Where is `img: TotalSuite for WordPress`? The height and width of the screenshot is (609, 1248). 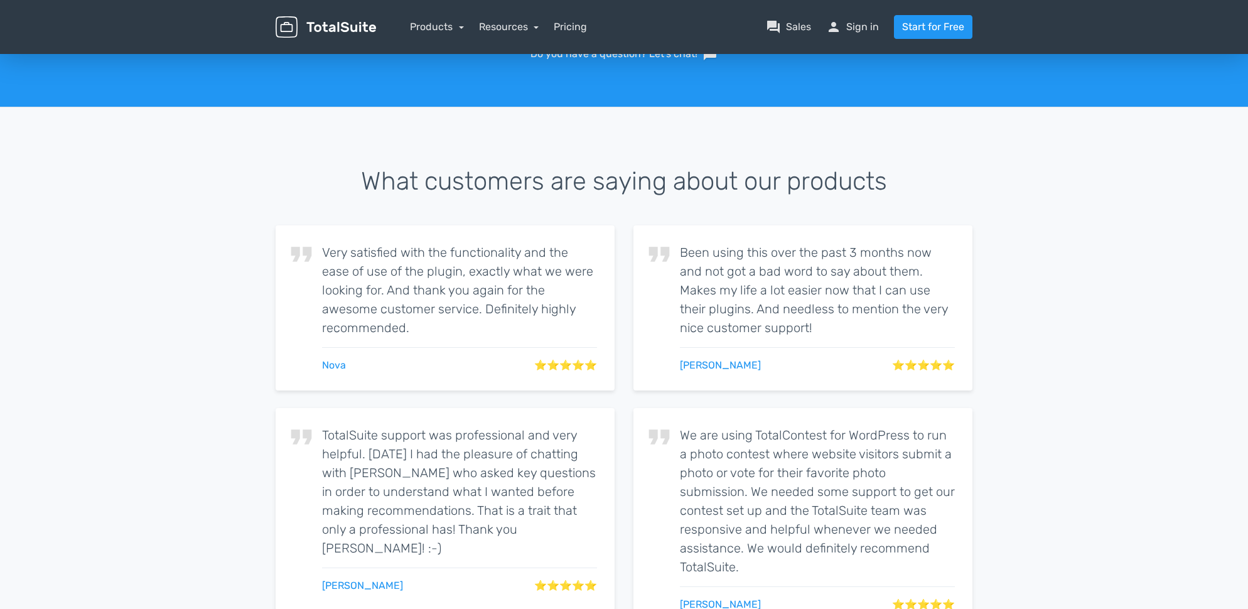 img: TotalSuite for WordPress is located at coordinates (326, 27).